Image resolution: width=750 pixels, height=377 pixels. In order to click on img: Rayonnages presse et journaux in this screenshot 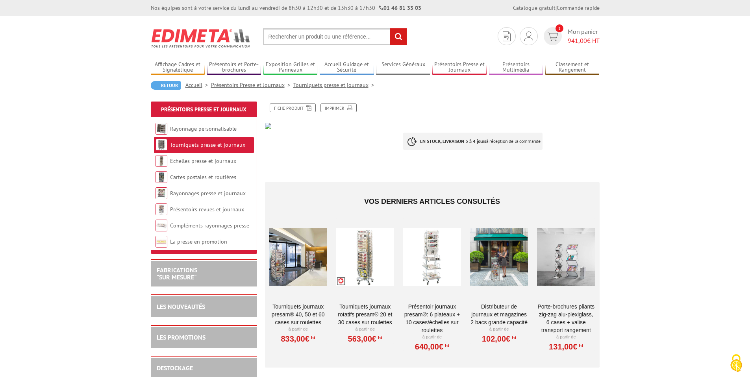, I will do `click(161, 193)`.